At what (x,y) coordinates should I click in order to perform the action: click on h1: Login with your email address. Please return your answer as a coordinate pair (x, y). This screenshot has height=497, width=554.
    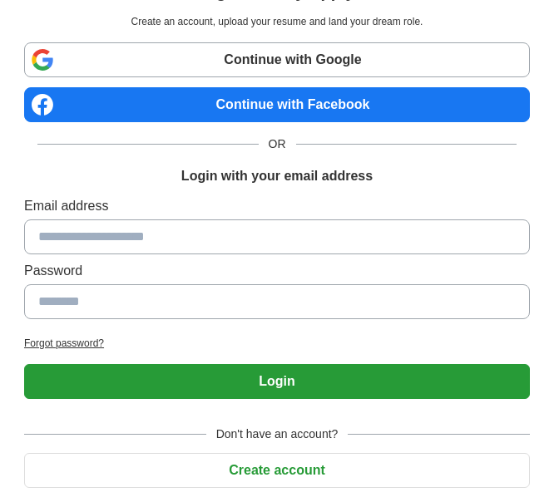
    Looking at the image, I should click on (277, 176).